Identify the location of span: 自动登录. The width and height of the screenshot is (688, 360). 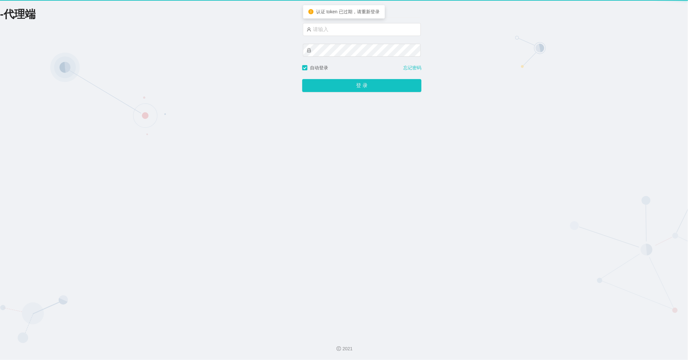
(319, 68).